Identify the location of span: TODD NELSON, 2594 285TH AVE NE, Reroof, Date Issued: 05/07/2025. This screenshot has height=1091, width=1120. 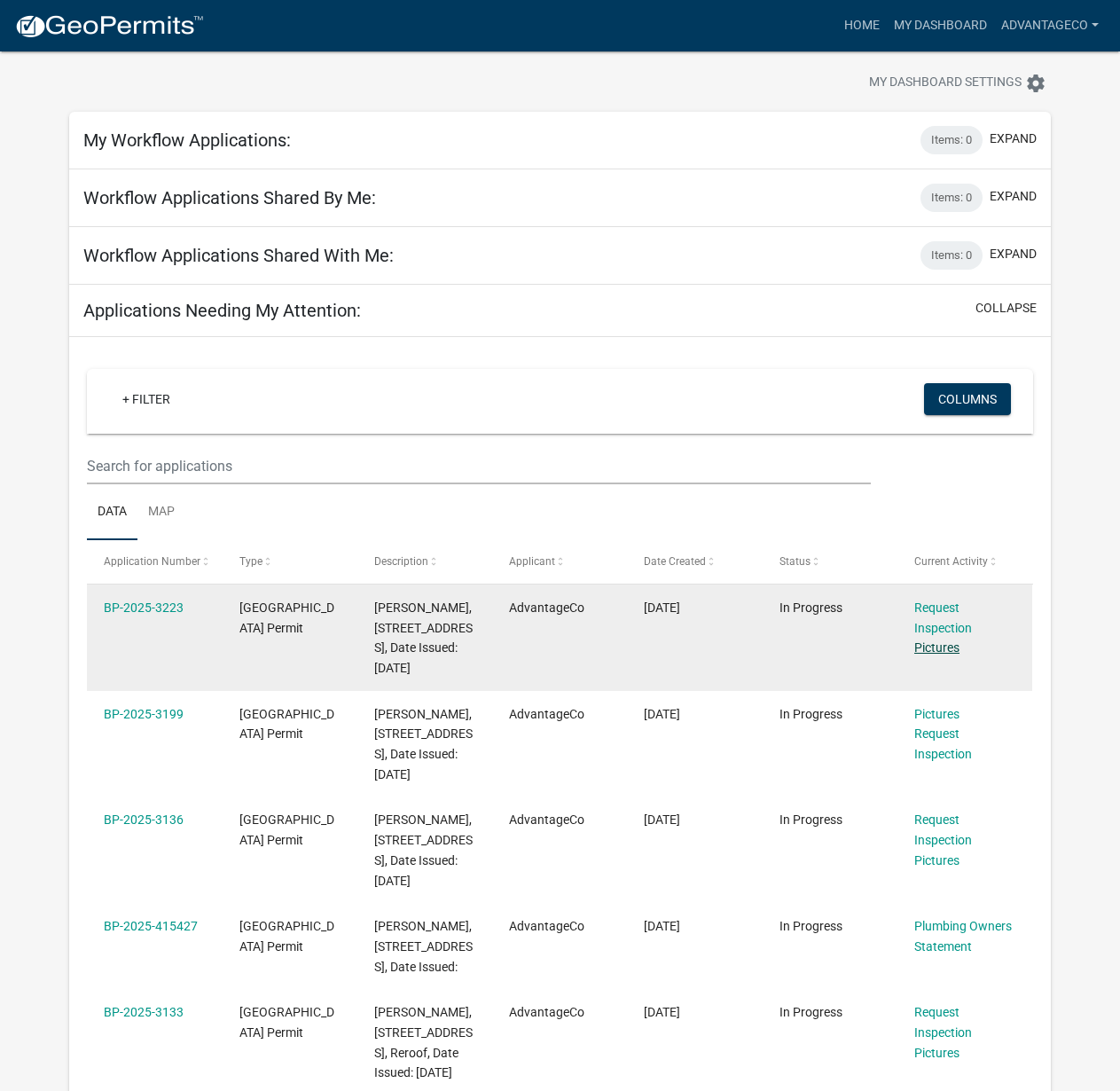
(423, 1042).